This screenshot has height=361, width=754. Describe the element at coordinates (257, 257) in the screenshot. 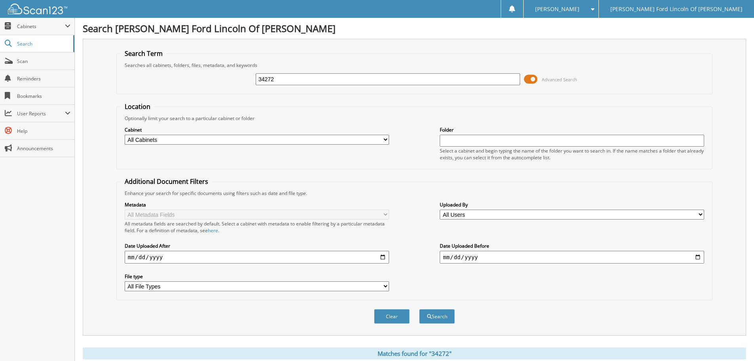

I see `input: start` at that location.